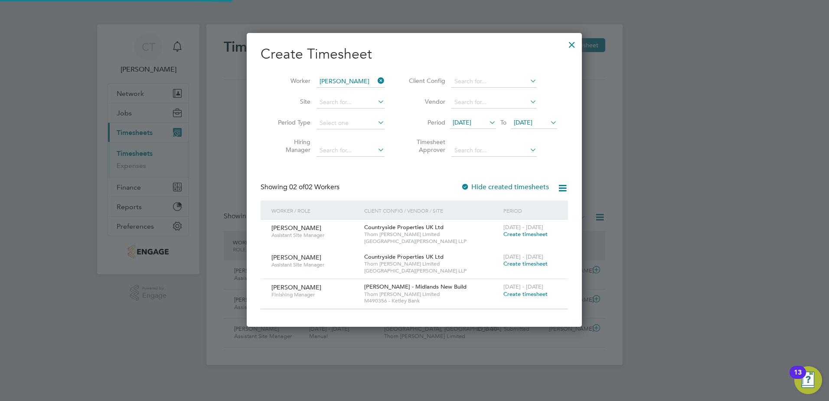 Image resolution: width=829 pixels, height=401 pixels. Describe the element at coordinates (798, 378) in the screenshot. I see `div: 13` at that location.